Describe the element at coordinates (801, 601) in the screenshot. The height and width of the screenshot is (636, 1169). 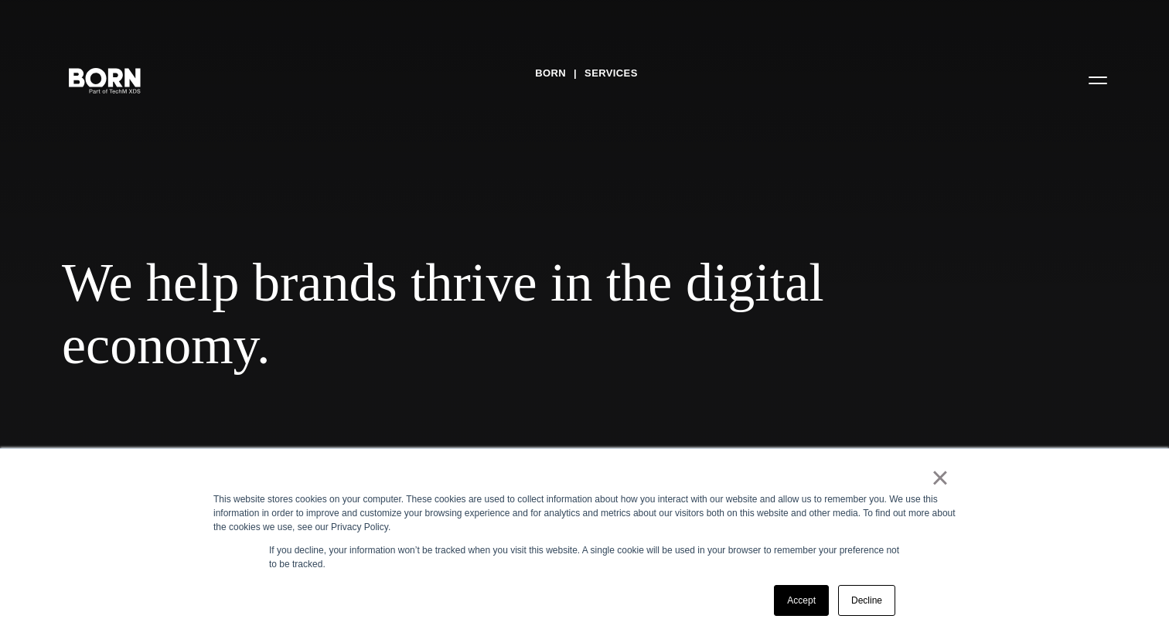
I see `a: Accept` at that location.